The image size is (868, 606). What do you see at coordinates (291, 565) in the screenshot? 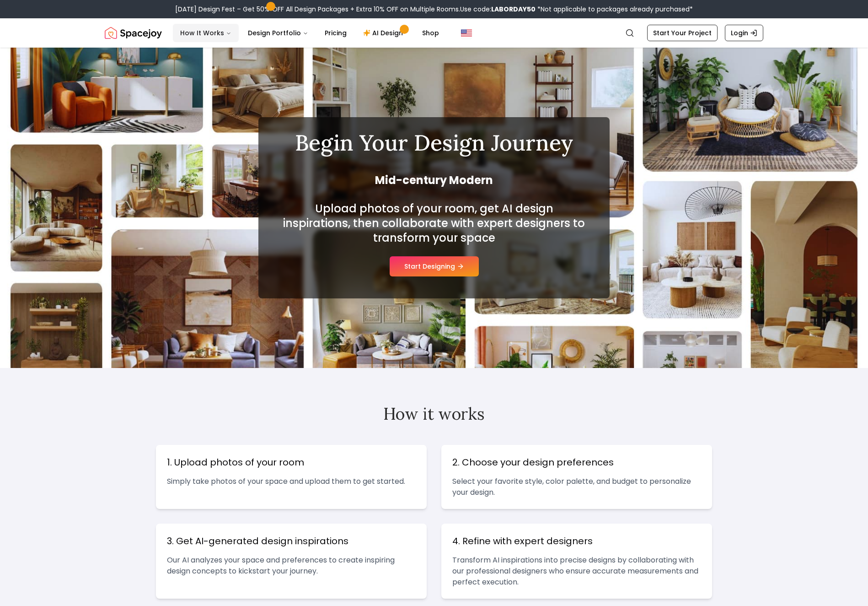
I see `p: Our AI analyzes your space and preferences to create inspiring design concepts to kickstart your ...` at bounding box center [291, 565].